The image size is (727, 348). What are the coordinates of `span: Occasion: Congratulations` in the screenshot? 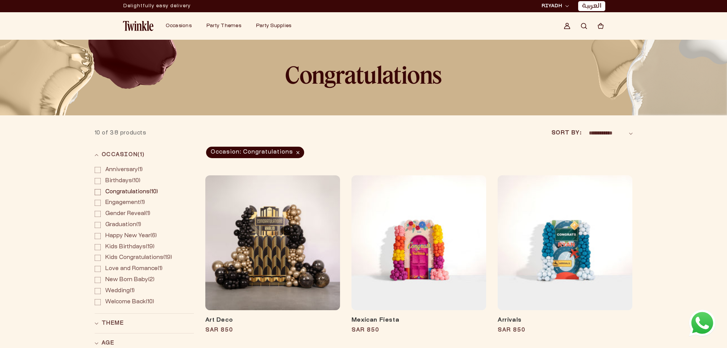 It's located at (255, 152).